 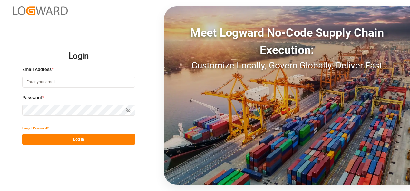 What do you see at coordinates (79, 82) in the screenshot?
I see `input: Enter your email` at bounding box center [79, 82].